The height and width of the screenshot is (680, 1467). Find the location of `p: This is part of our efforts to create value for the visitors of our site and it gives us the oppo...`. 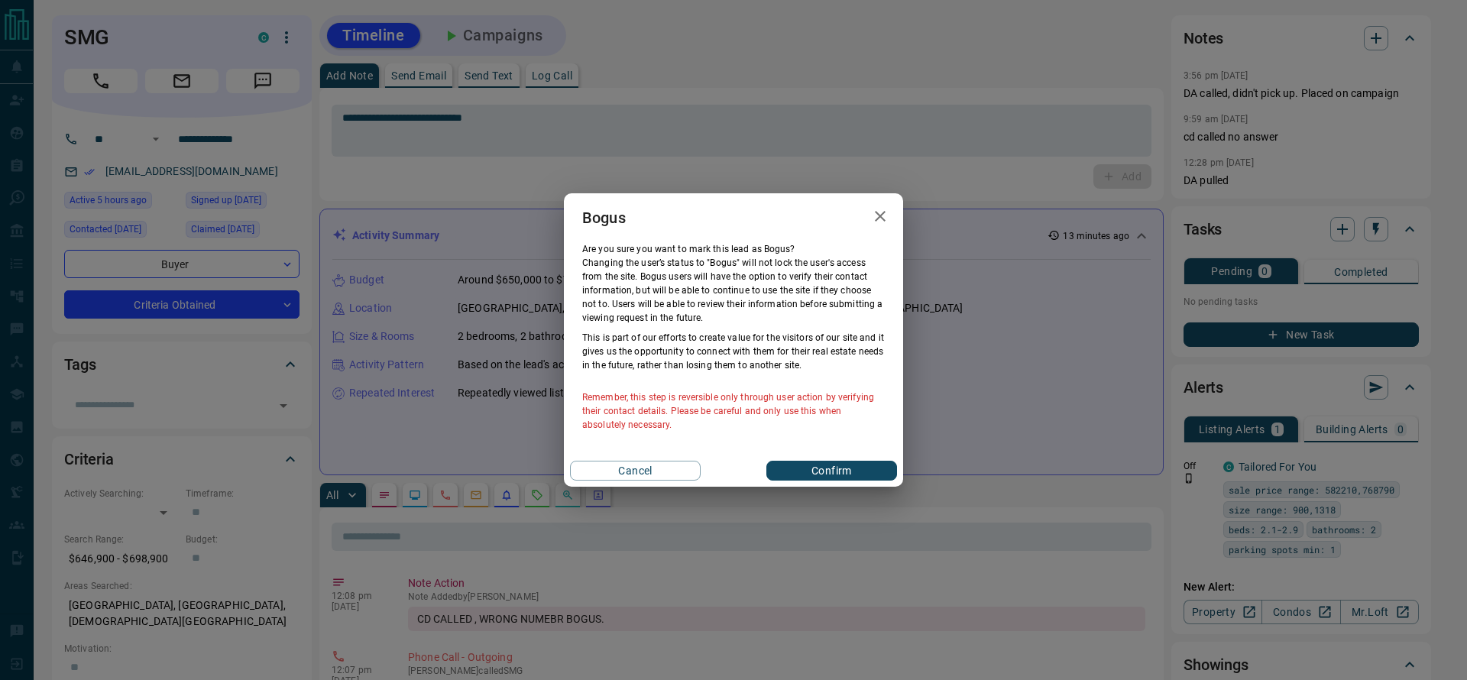

p: This is part of our efforts to create value for the visitors of our site and it gives us the oppo... is located at coordinates (734, 351).